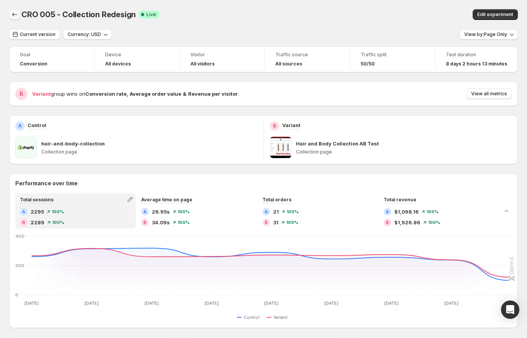 Image resolution: width=527 pixels, height=338 pixels. Describe the element at coordinates (337, 143) in the screenshot. I see `p: Hair and Body Collection AB Test` at that location.